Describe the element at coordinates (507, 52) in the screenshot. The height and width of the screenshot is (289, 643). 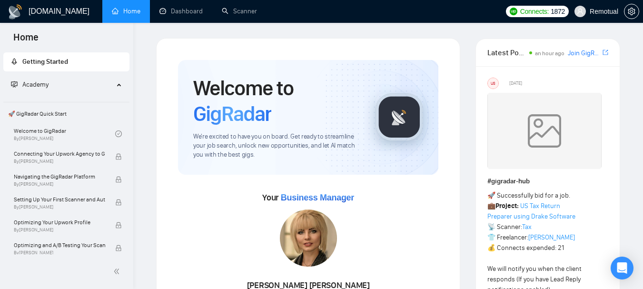
I see `span: Latest Posts from the GigRadar Community` at that location.